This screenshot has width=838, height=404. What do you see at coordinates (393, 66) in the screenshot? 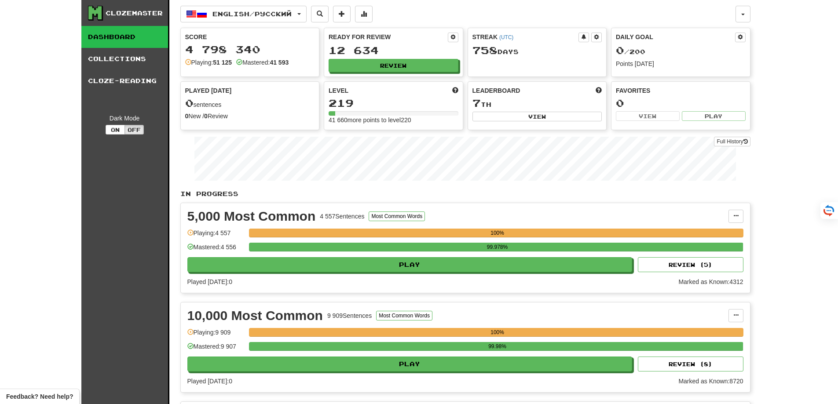
I see `button: Review` at bounding box center [393, 66].